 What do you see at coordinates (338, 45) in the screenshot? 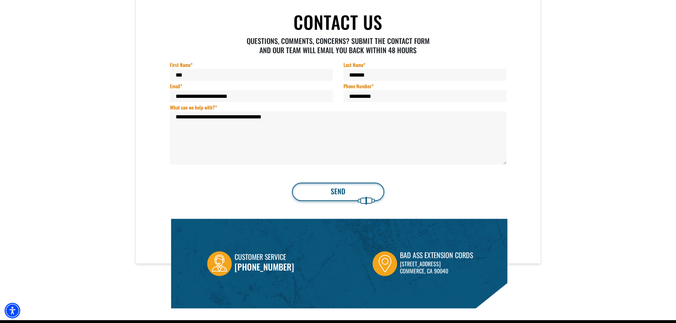
I see `p: QUESTIONS, COMMENTS, CONCERNS? SUBMIT THE CONTACT FORM AND OUR TEAM WILL EMAIL YOU BACK WITHIN 48...` at bounding box center [338, 45].